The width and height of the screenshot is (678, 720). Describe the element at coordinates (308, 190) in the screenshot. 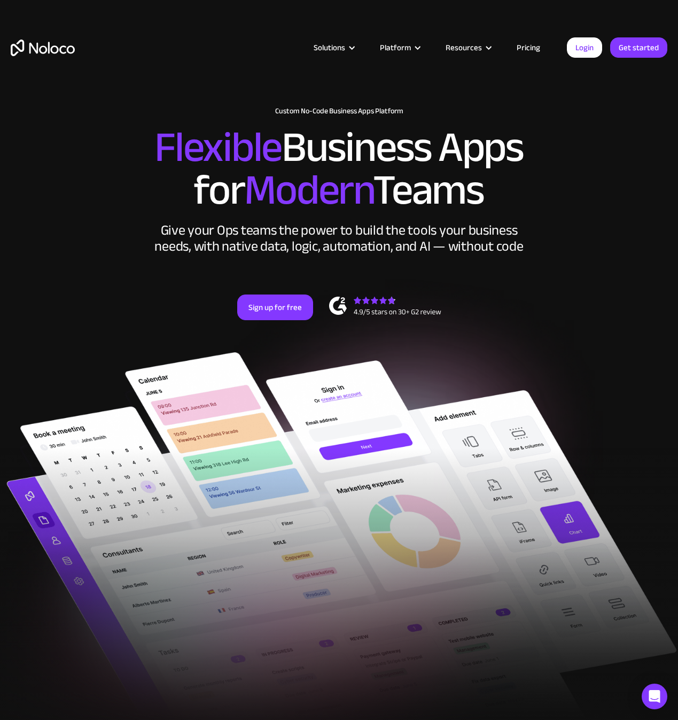

I see `span: Modern` at that location.